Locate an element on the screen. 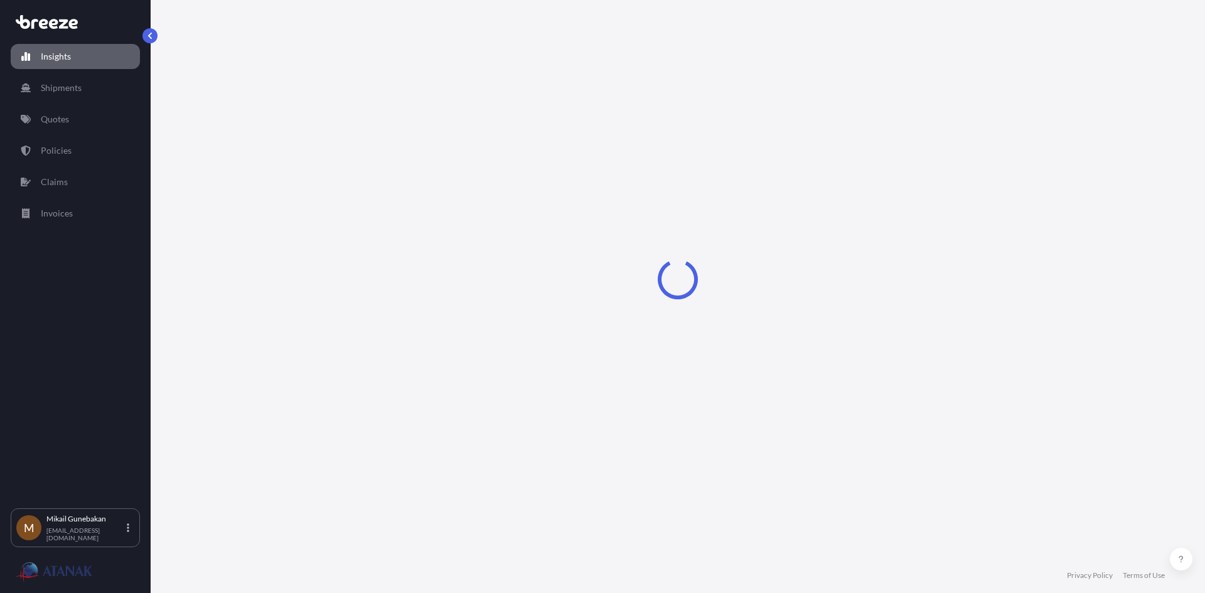  a: Invoices is located at coordinates (75, 213).